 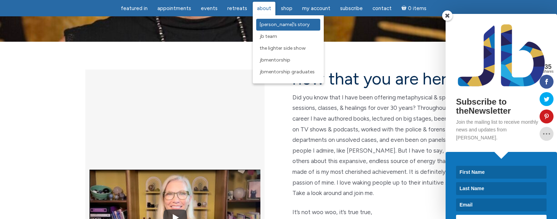 I want to click on p: It’s not woo woo, it’s true true,, so click(x=382, y=212).